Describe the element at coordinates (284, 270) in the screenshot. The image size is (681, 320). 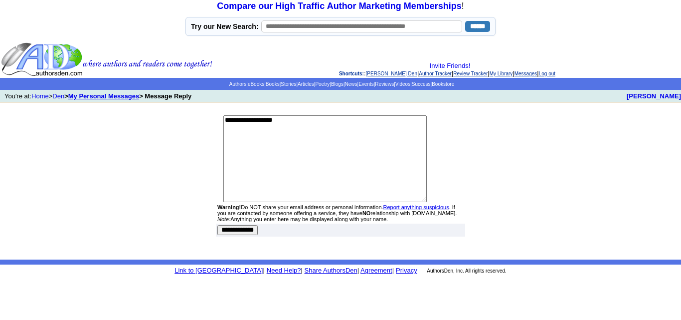
I see `a: Need Help?` at that location.